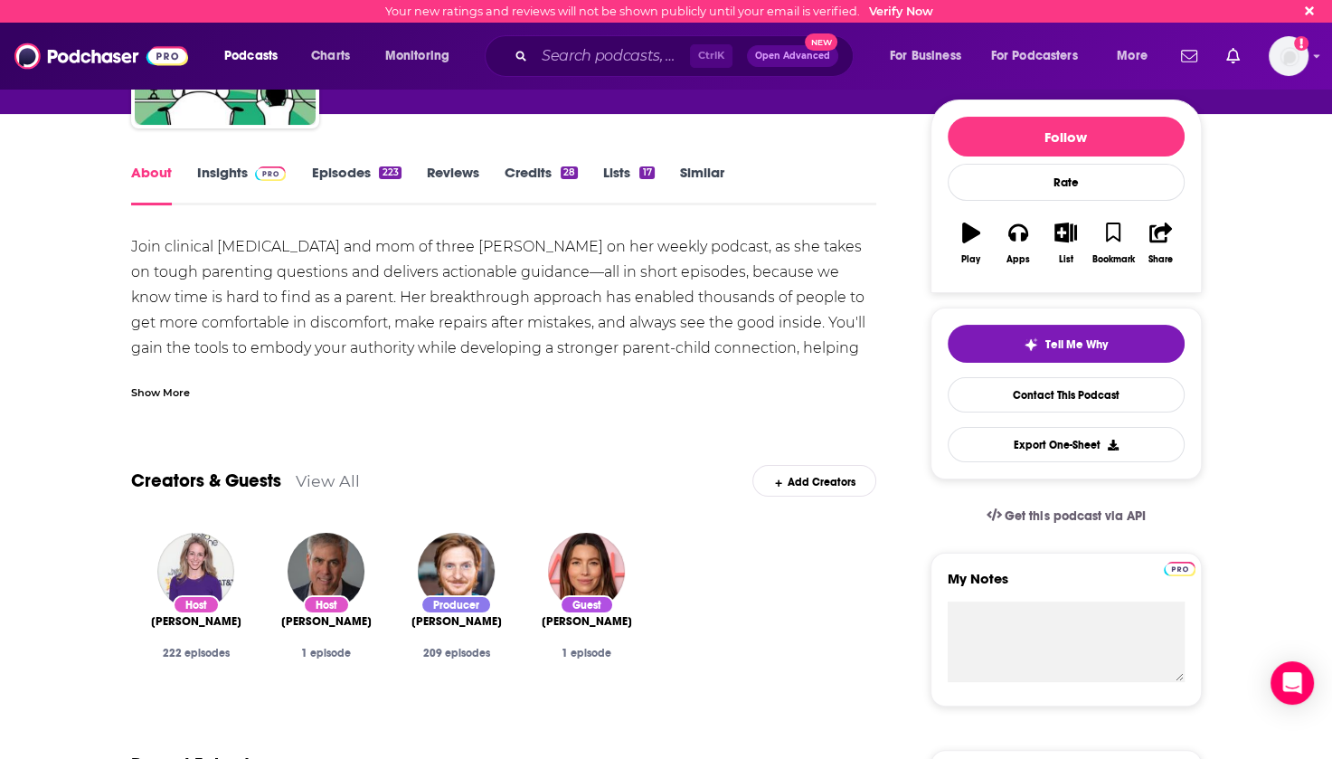  What do you see at coordinates (612, 56) in the screenshot?
I see `input: Search podcasts, credits, & more...` at bounding box center [612, 56].